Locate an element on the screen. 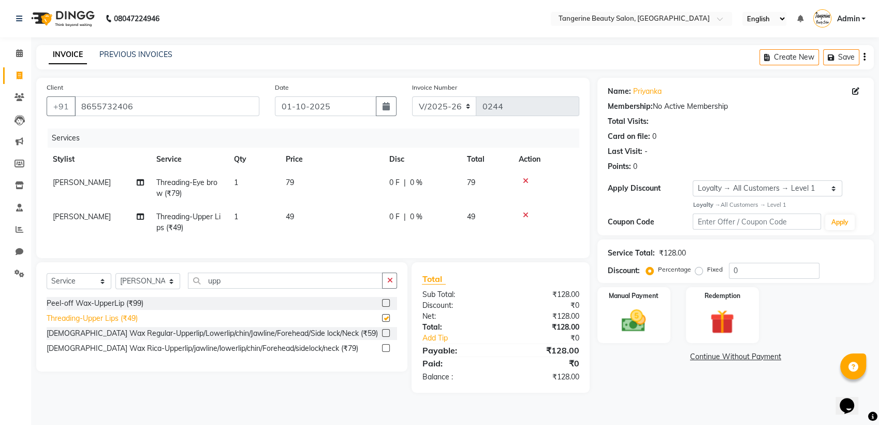 The width and height of the screenshot is (879, 425). span: Admin is located at coordinates (848, 19).